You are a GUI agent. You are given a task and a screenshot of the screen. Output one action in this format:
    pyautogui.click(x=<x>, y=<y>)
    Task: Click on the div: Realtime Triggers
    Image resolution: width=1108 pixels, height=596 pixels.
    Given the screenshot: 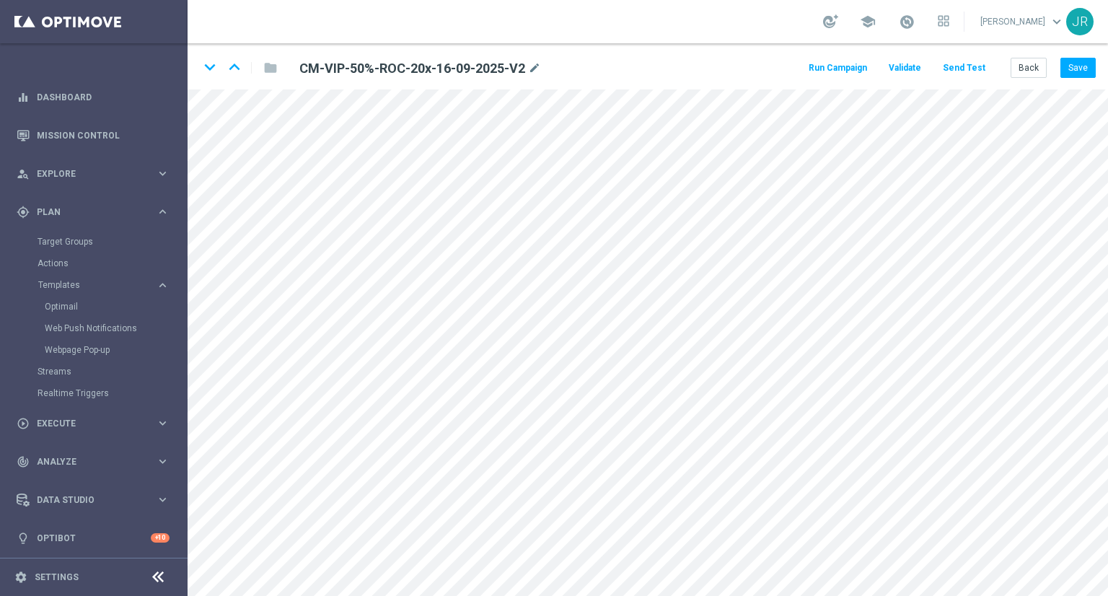 What is the action you would take?
    pyautogui.click(x=112, y=393)
    